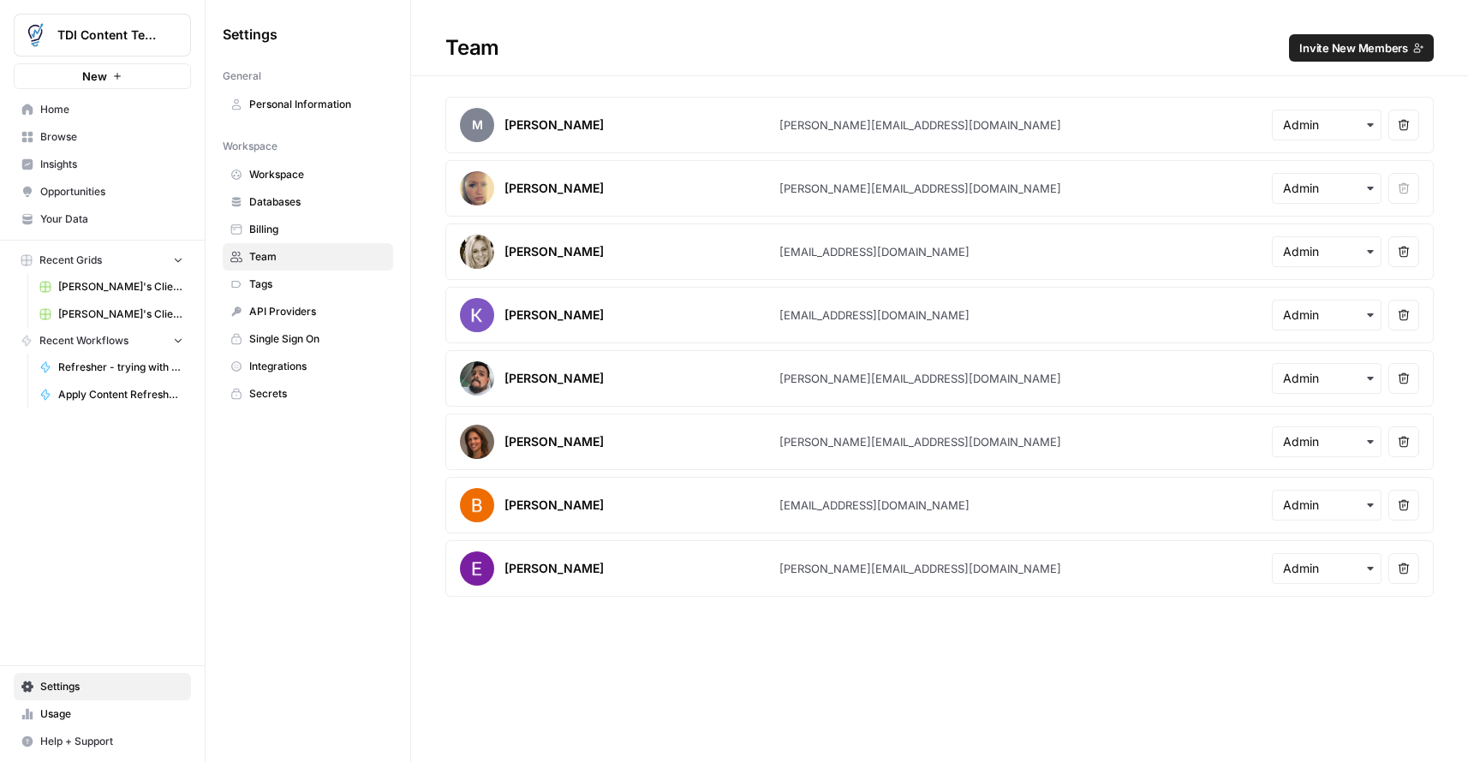  What do you see at coordinates (317, 367) in the screenshot?
I see `span: Integrations` at bounding box center [317, 367].